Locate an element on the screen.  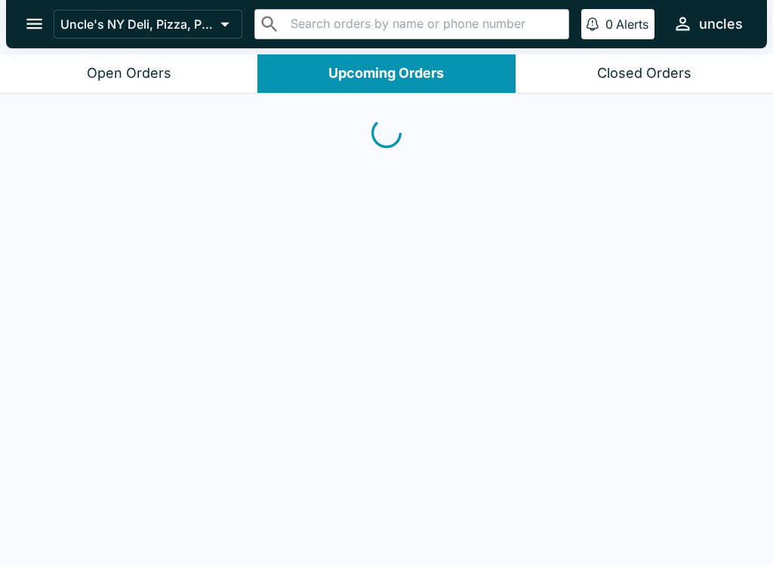
button: Uncle's NY Deli, Pizza, Pasta & Subs is located at coordinates (148, 24).